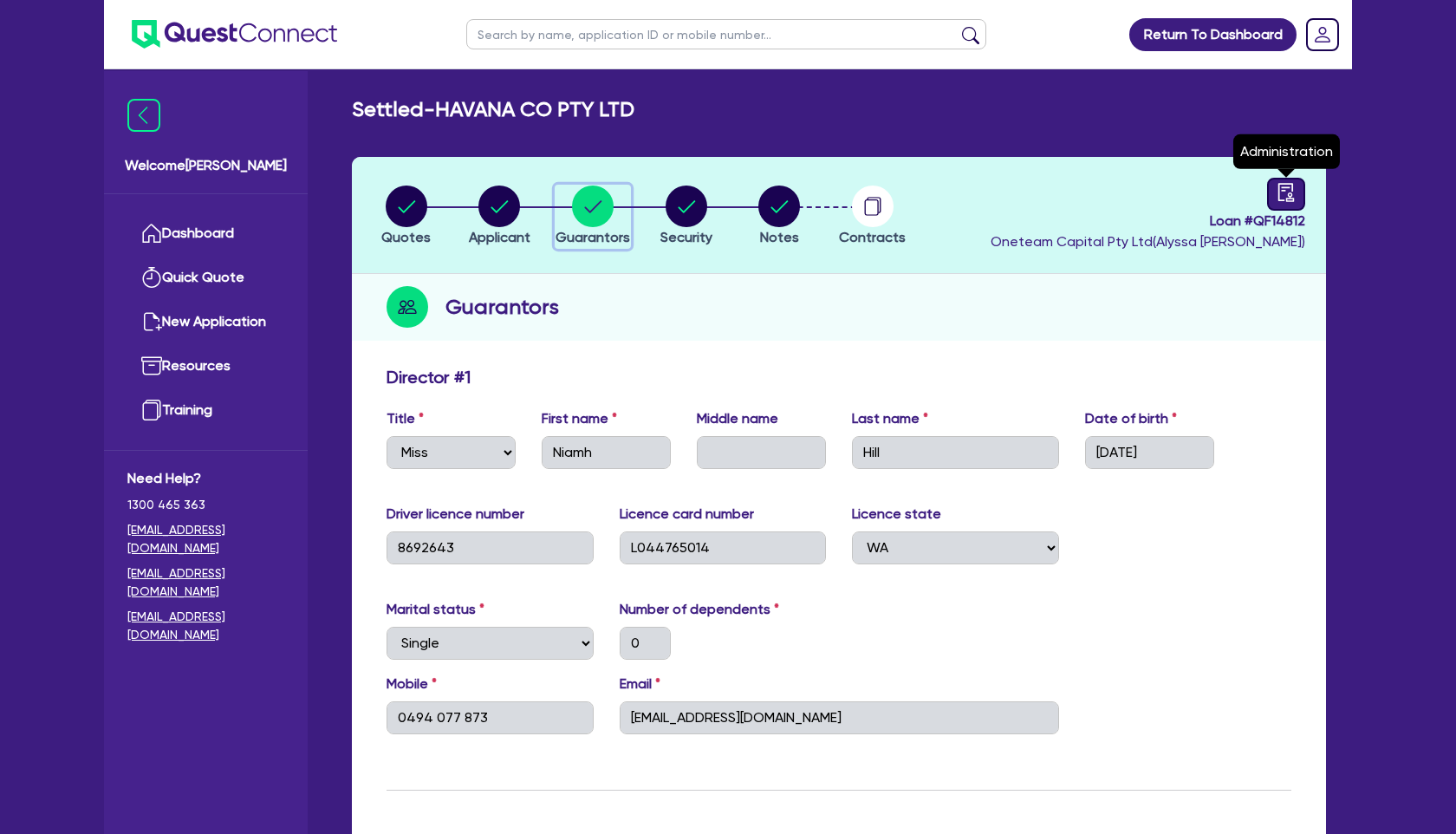 This screenshot has width=1456, height=834. Describe the element at coordinates (205, 366) in the screenshot. I see `a: Resources` at that location.